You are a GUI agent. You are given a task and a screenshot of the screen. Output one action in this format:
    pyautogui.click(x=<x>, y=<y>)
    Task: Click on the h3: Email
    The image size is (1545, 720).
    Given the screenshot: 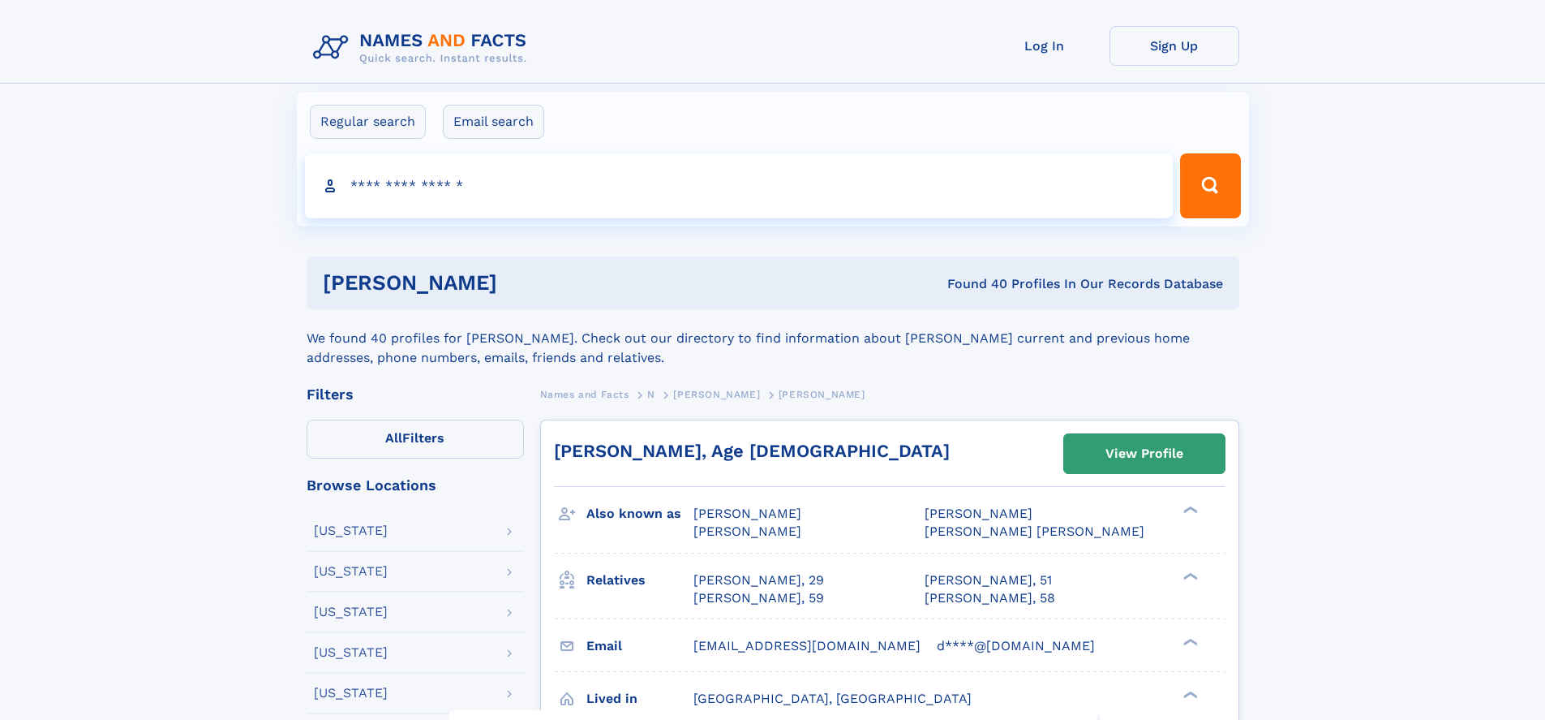 What is the action you would take?
    pyautogui.click(x=640, y=646)
    